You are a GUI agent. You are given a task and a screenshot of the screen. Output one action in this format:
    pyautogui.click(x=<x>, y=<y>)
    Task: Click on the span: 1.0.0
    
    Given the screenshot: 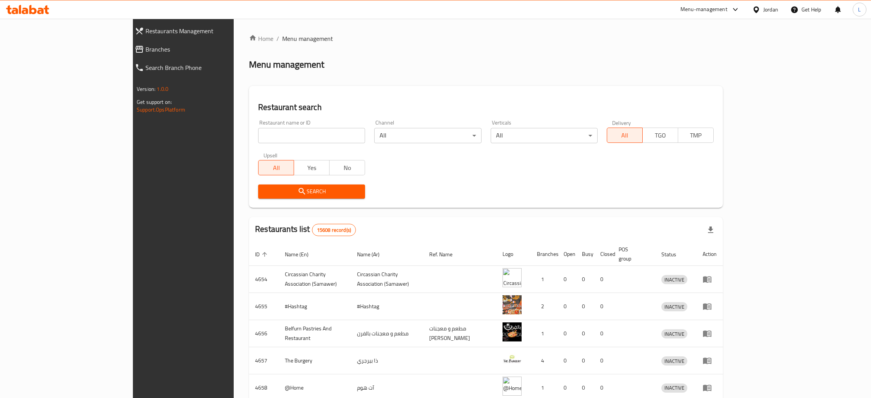 What is the action you would take?
    pyautogui.click(x=162, y=89)
    